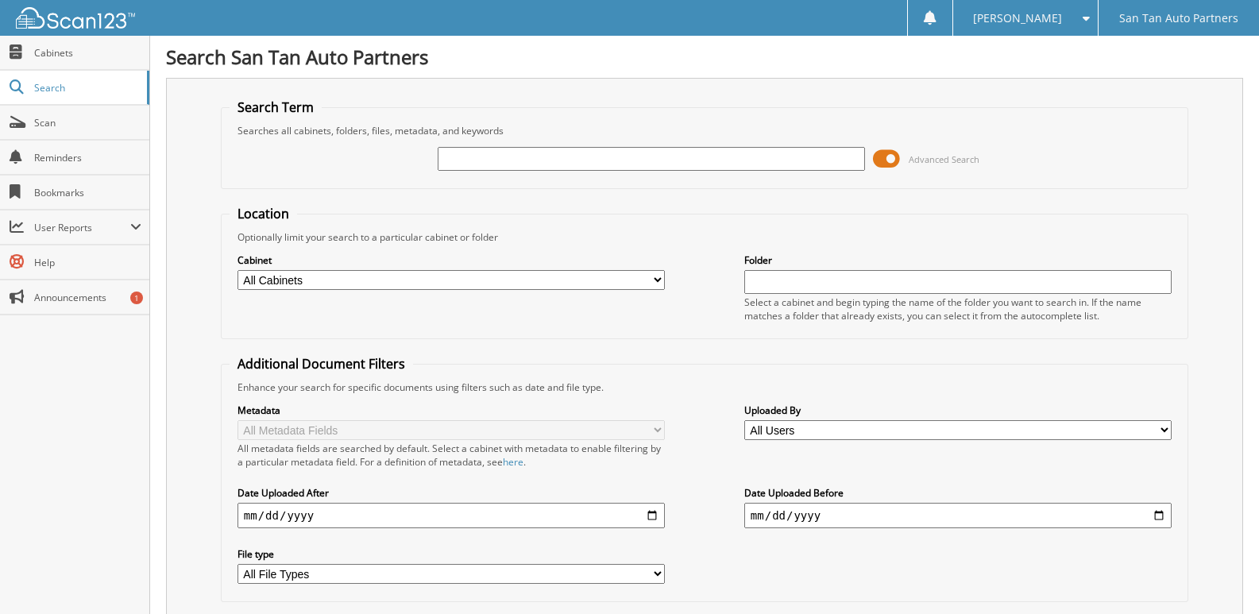 This screenshot has height=614, width=1259. What do you see at coordinates (87, 122) in the screenshot?
I see `span: Scan` at bounding box center [87, 122].